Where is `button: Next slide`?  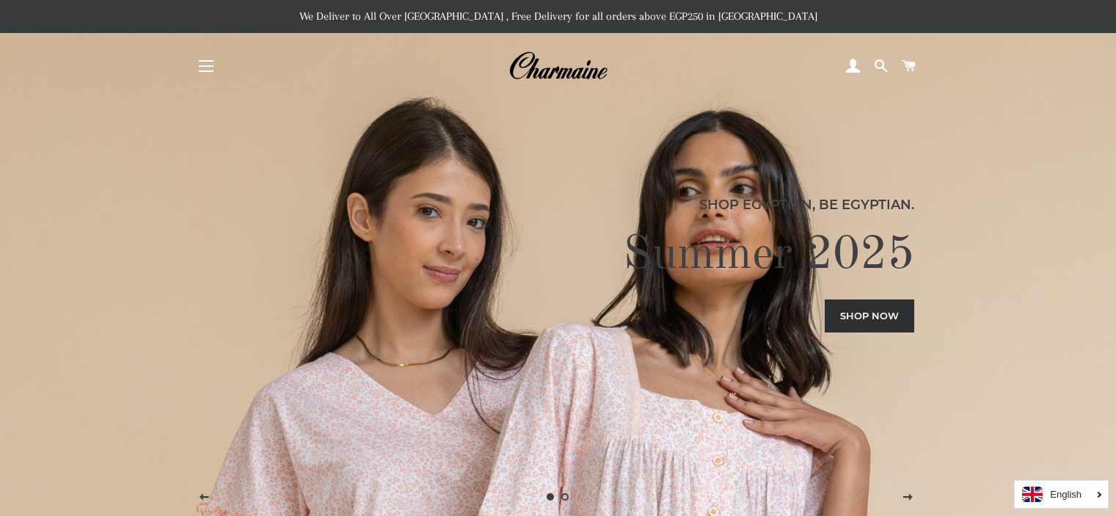
button: Next slide is located at coordinates (907, 497).